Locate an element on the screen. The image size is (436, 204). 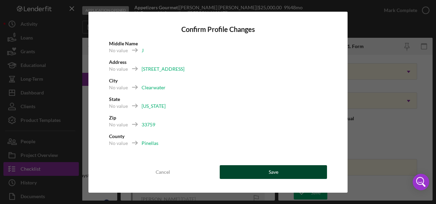
div: 33759 is located at coordinates (148, 124).